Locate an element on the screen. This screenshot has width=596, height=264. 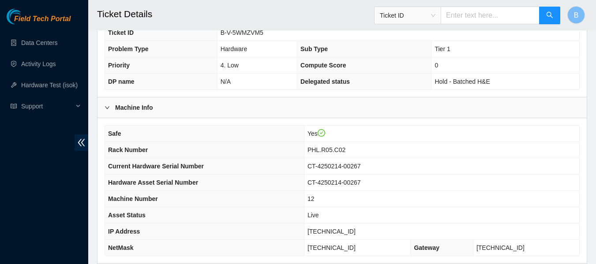
button: B is located at coordinates (576, 15).